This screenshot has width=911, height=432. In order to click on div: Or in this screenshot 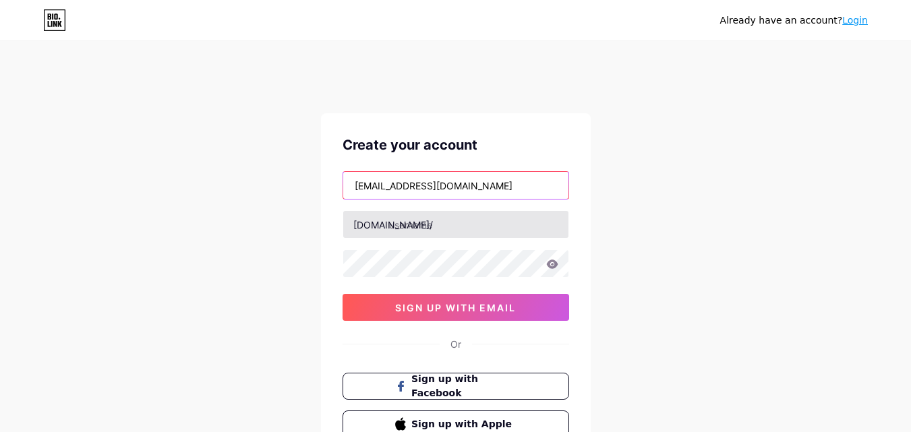, I will do `click(456, 344)`.